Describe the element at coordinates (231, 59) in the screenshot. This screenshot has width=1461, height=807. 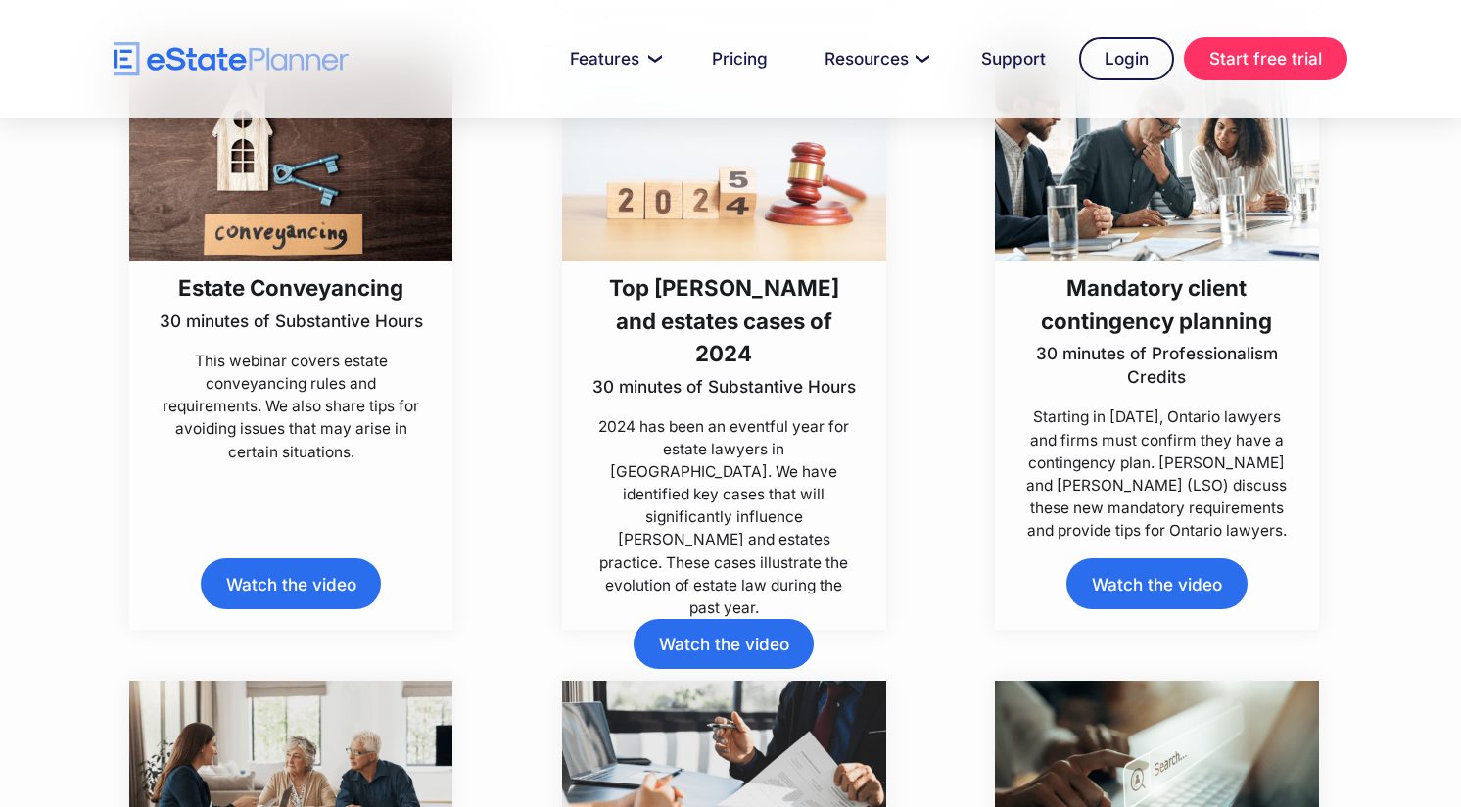
I see `a: home` at that location.